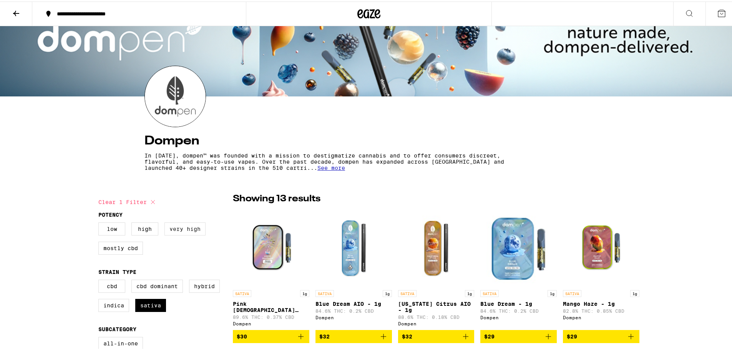 The width and height of the screenshot is (732, 350). I want to click on p: 82.8% THC: 0.85% CBD, so click(601, 309).